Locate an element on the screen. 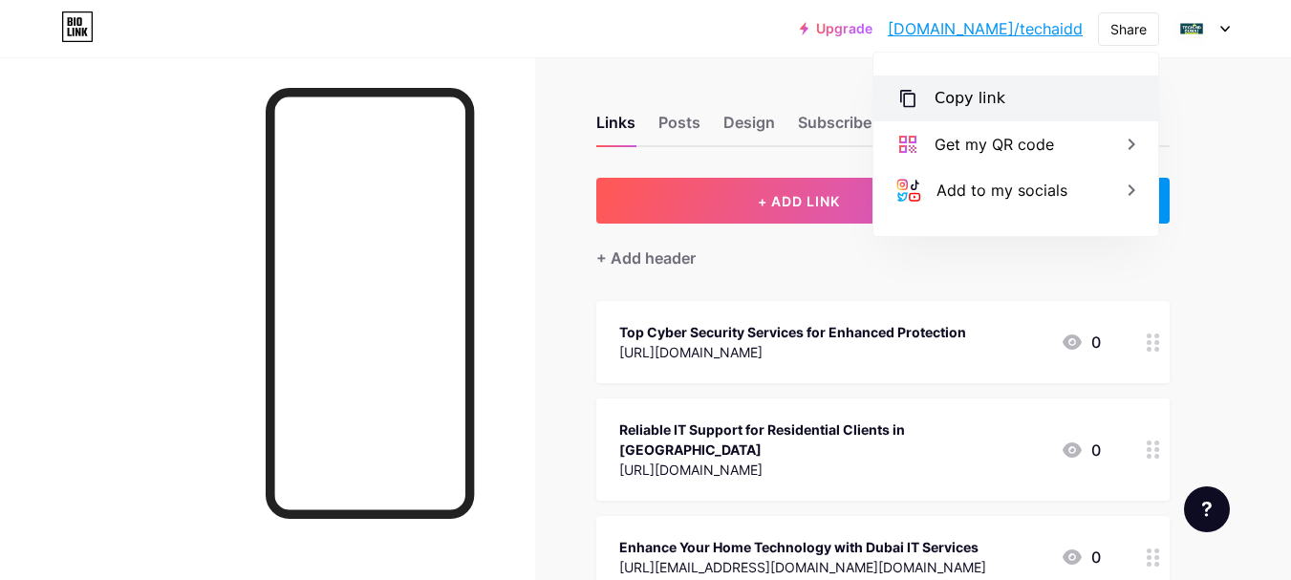 The image size is (1291, 580). div: Share is located at coordinates (1128, 29).